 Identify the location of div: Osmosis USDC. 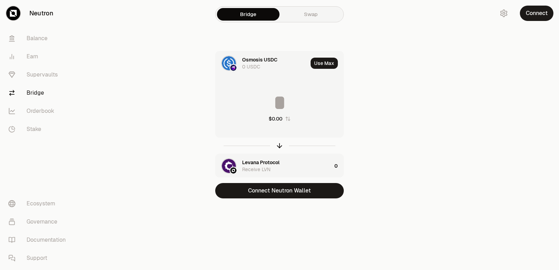
(260, 60).